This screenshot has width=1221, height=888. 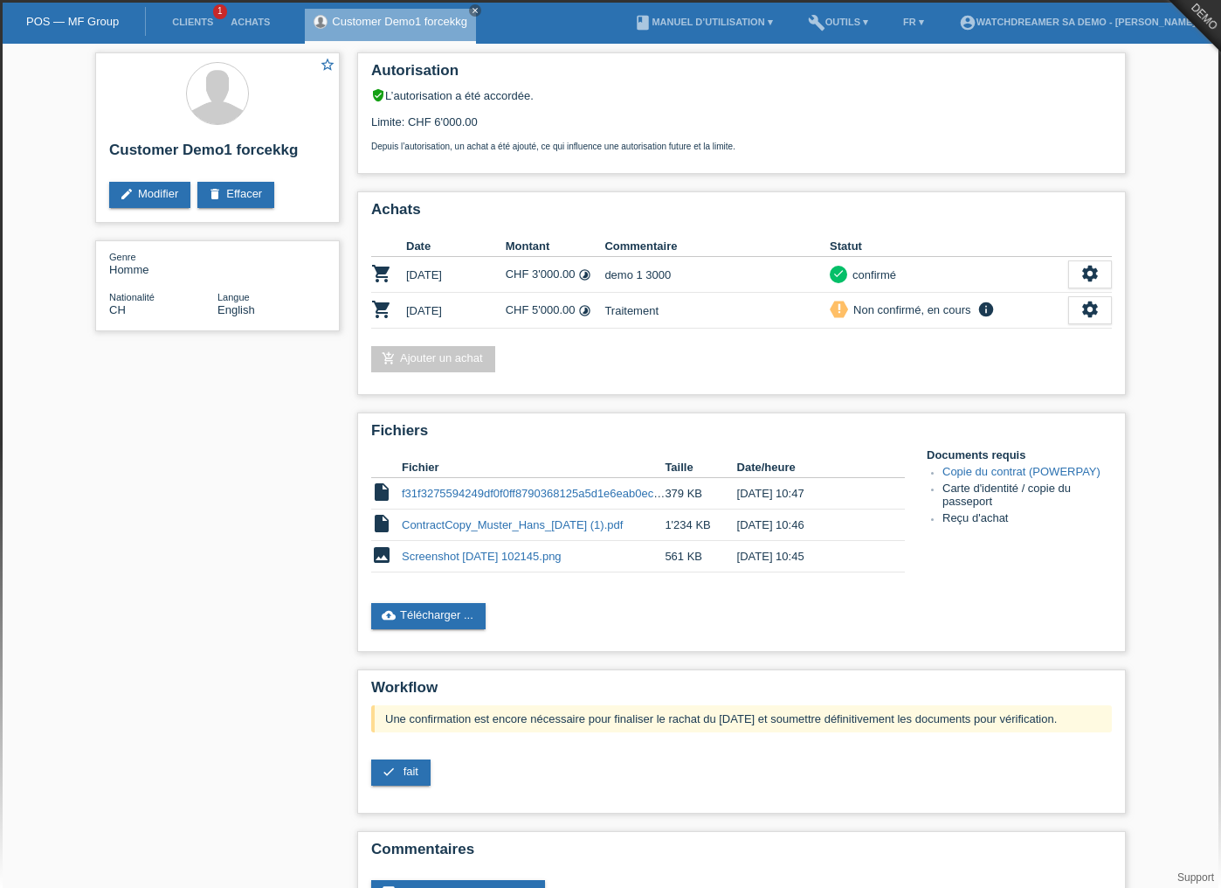 I want to click on i: Taux fixes (6 versements), so click(x=585, y=310).